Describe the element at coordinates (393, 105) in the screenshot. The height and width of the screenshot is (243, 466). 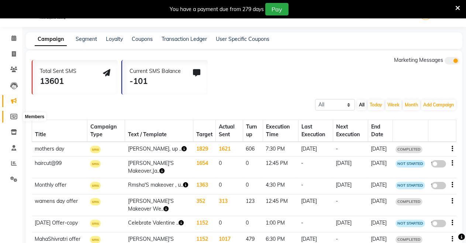
I see `button: Week` at that location.